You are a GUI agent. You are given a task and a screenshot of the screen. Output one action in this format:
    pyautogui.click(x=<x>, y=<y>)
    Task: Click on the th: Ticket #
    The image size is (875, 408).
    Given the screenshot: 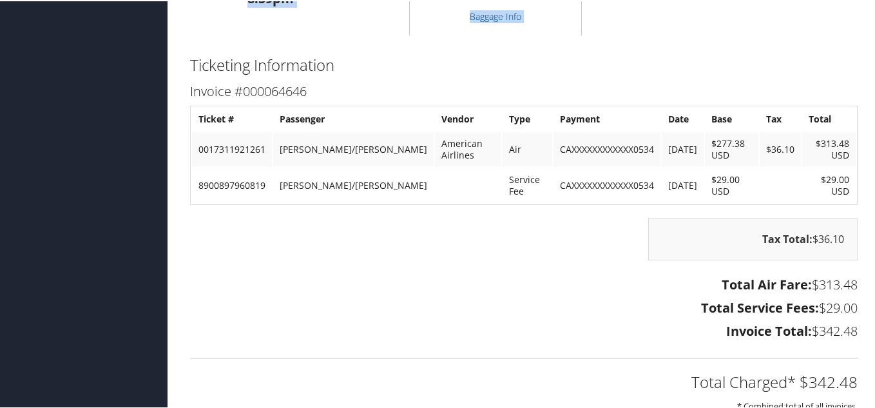 What is the action you would take?
    pyautogui.click(x=232, y=118)
    